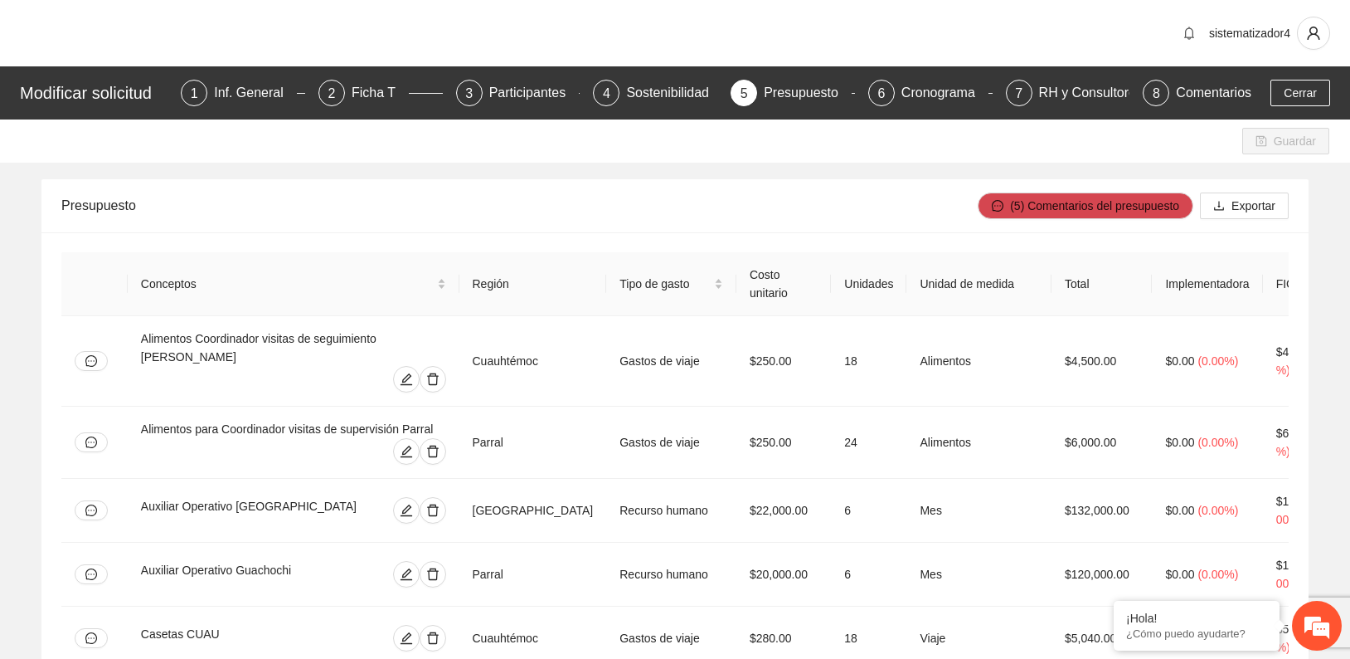 Image resolution: width=1350 pixels, height=659 pixels. I want to click on span: 5, so click(744, 93).